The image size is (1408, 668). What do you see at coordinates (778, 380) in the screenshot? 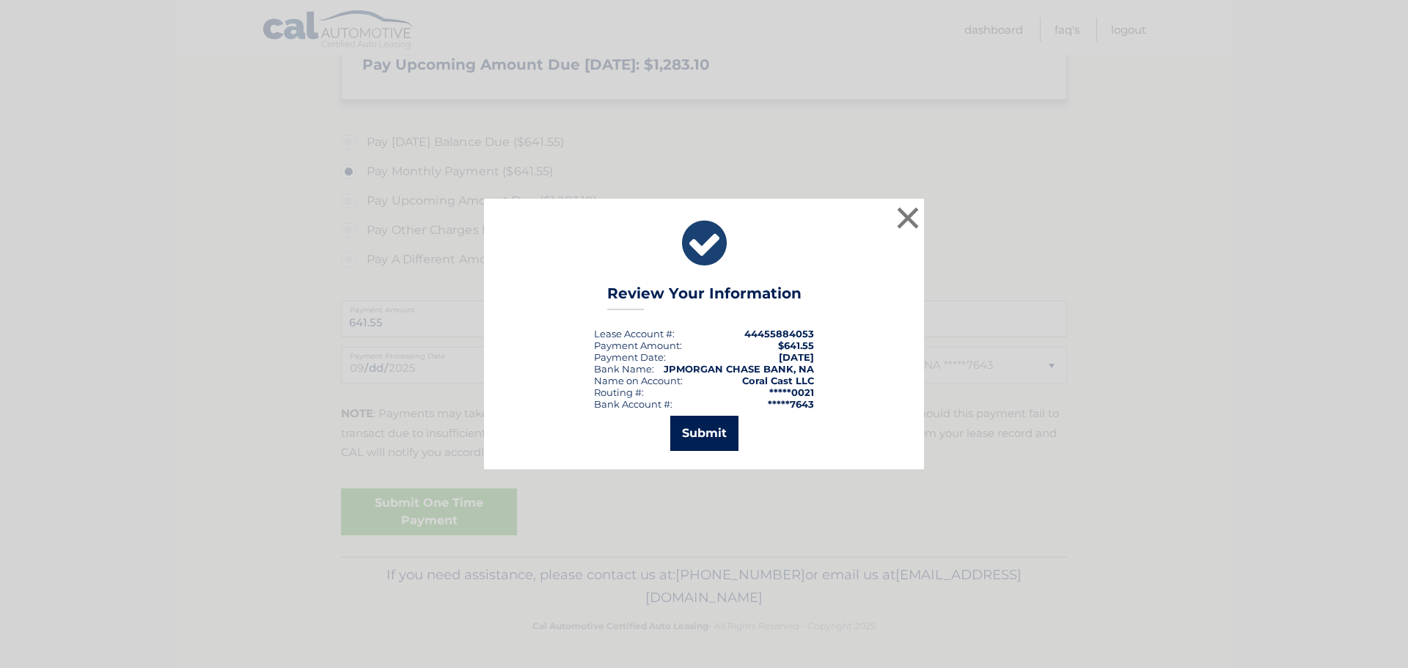
I see `strong: Coral Cast LLC` at bounding box center [778, 380].